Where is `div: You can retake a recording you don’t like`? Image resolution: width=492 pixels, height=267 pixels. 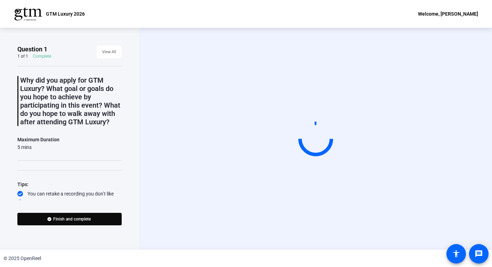 div: You can retake a recording you don’t like is located at coordinates (70, 194).